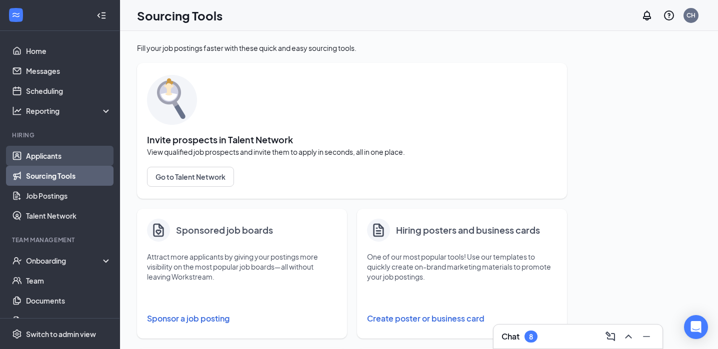 Image resolution: width=718 pixels, height=349 pixels. What do you see at coordinates (696, 327) in the screenshot?
I see `div: Open Intercom Messenger` at bounding box center [696, 327].